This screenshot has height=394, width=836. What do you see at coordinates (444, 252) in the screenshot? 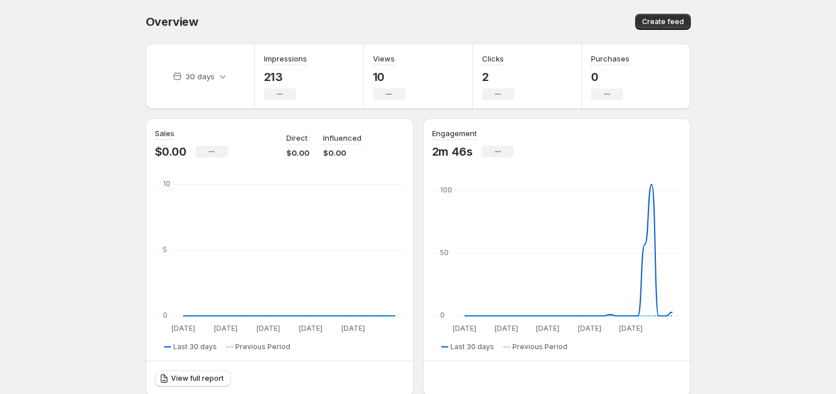
I see `text: 50` at bounding box center [444, 252].